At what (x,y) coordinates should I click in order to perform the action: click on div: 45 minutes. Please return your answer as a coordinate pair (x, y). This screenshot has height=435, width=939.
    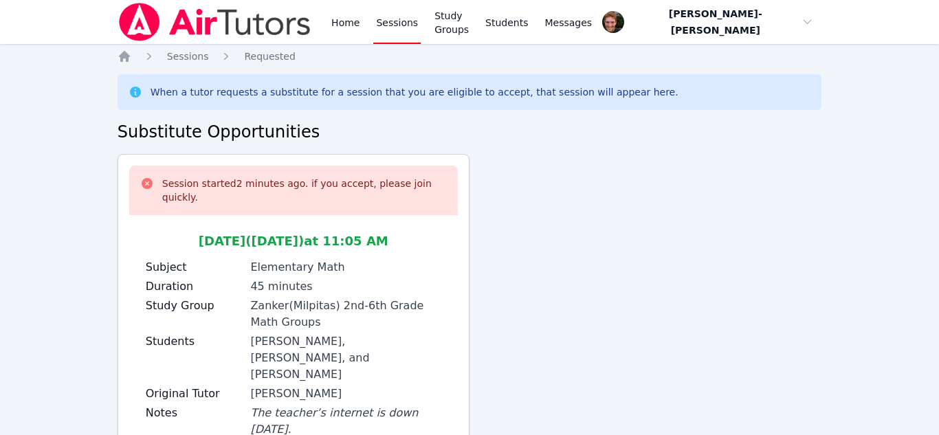
    Looking at the image, I should click on (345, 287).